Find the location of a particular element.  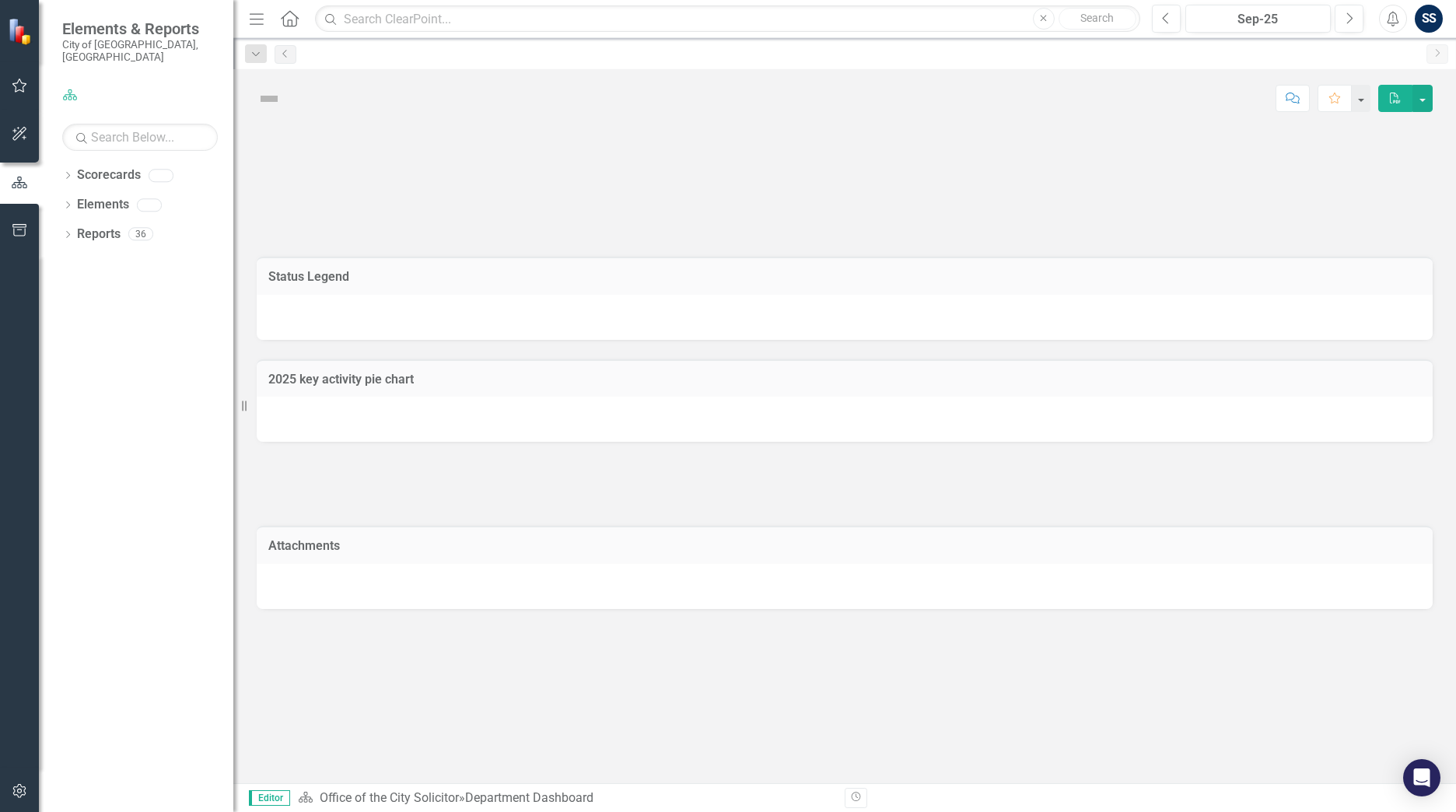

div: Department Dashboard is located at coordinates (529, 797).